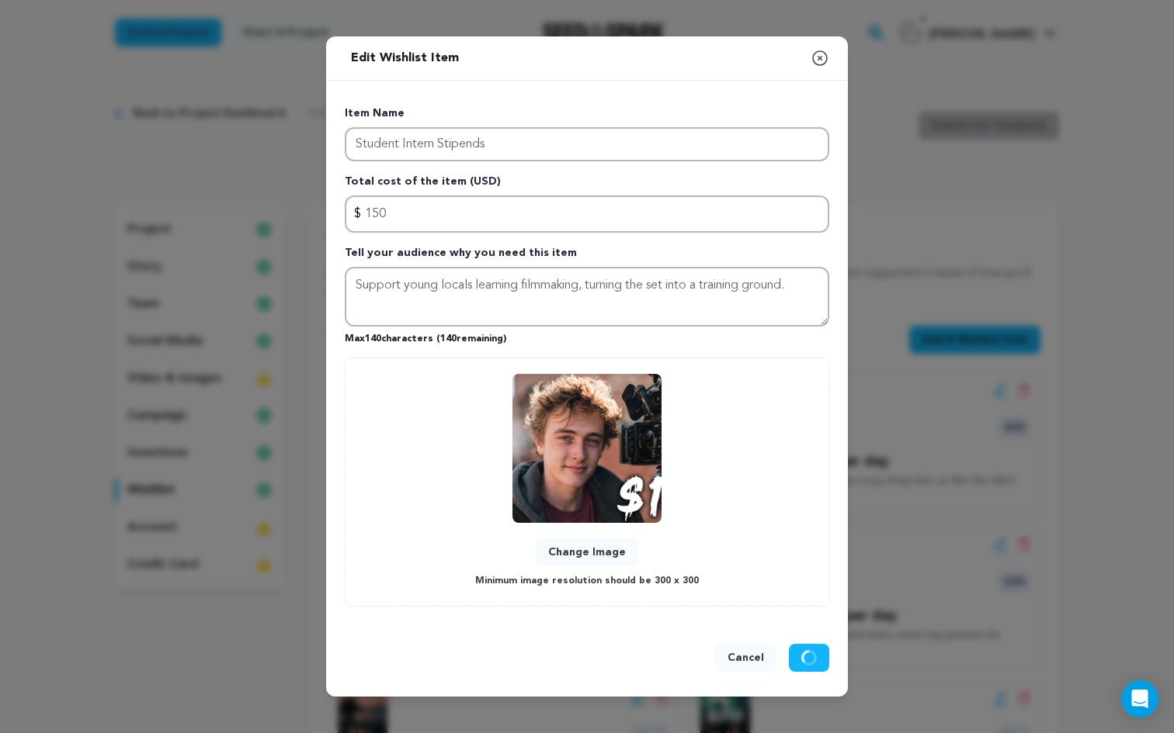 This screenshot has width=1174, height=733. I want to click on button: Change Image, so click(587, 553).